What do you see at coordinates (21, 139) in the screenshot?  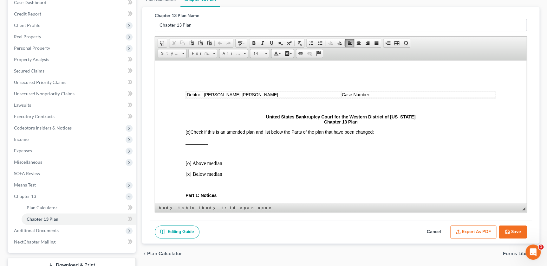 I see `span: Income` at bounding box center [21, 139].